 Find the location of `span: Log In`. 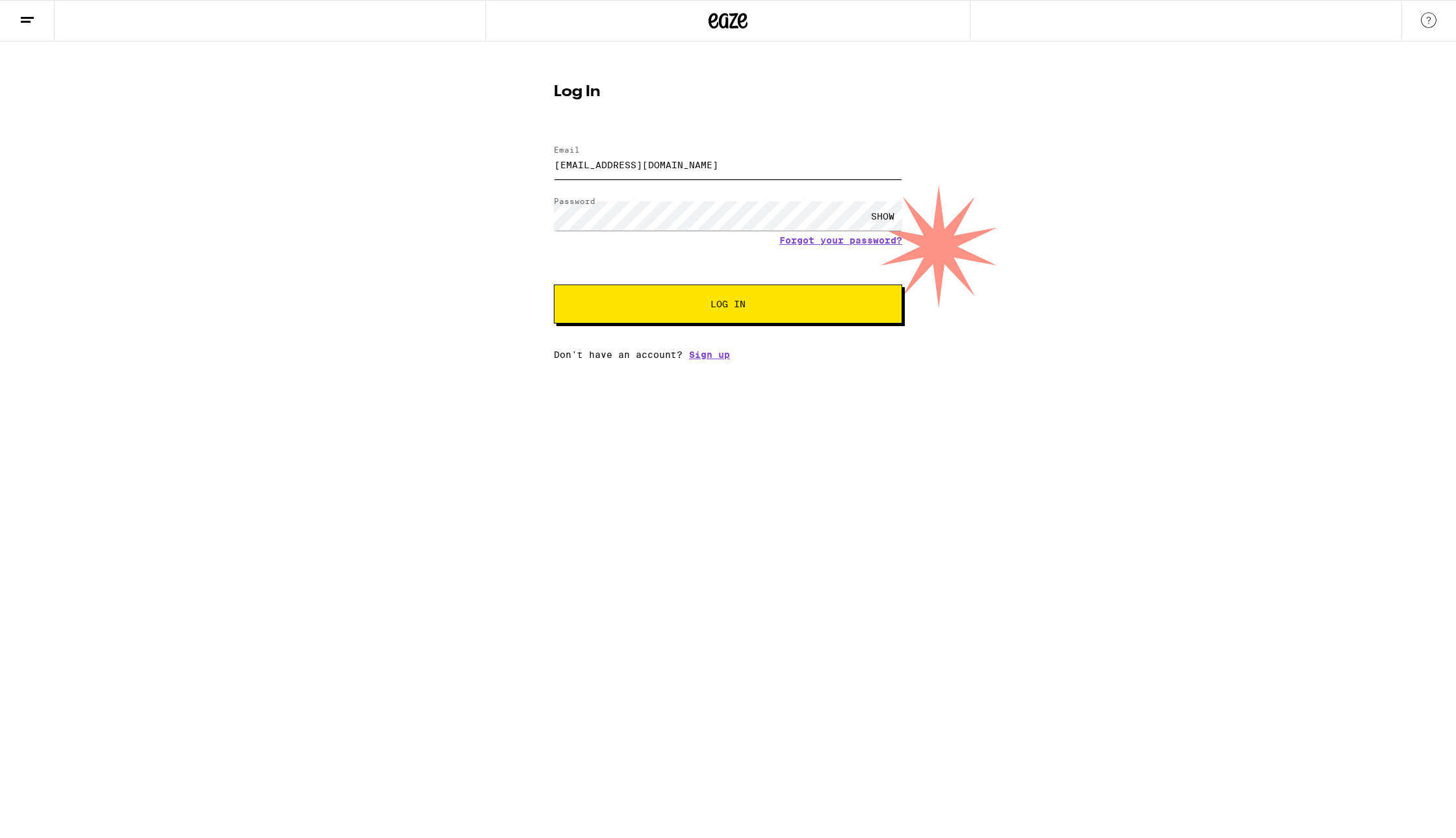

span: Log In is located at coordinates (728, 304).